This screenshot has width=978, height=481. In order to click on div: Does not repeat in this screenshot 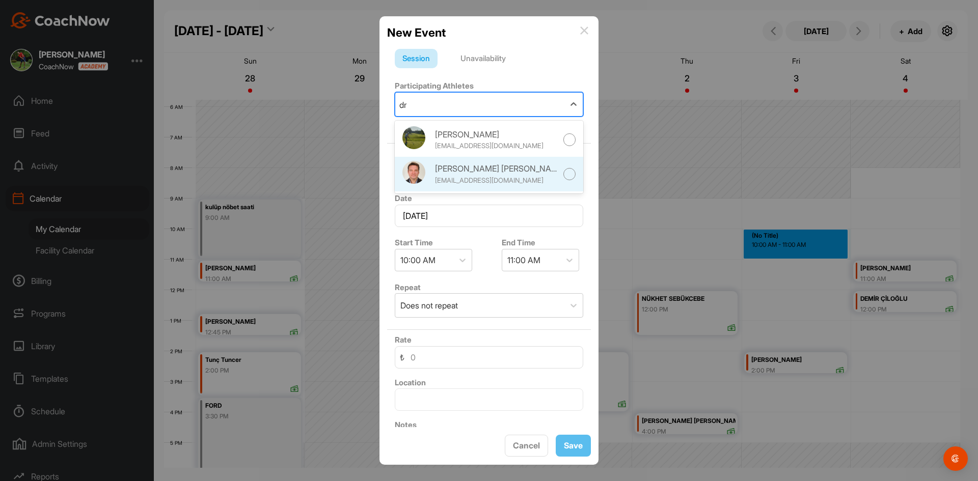, I will do `click(429, 306)`.